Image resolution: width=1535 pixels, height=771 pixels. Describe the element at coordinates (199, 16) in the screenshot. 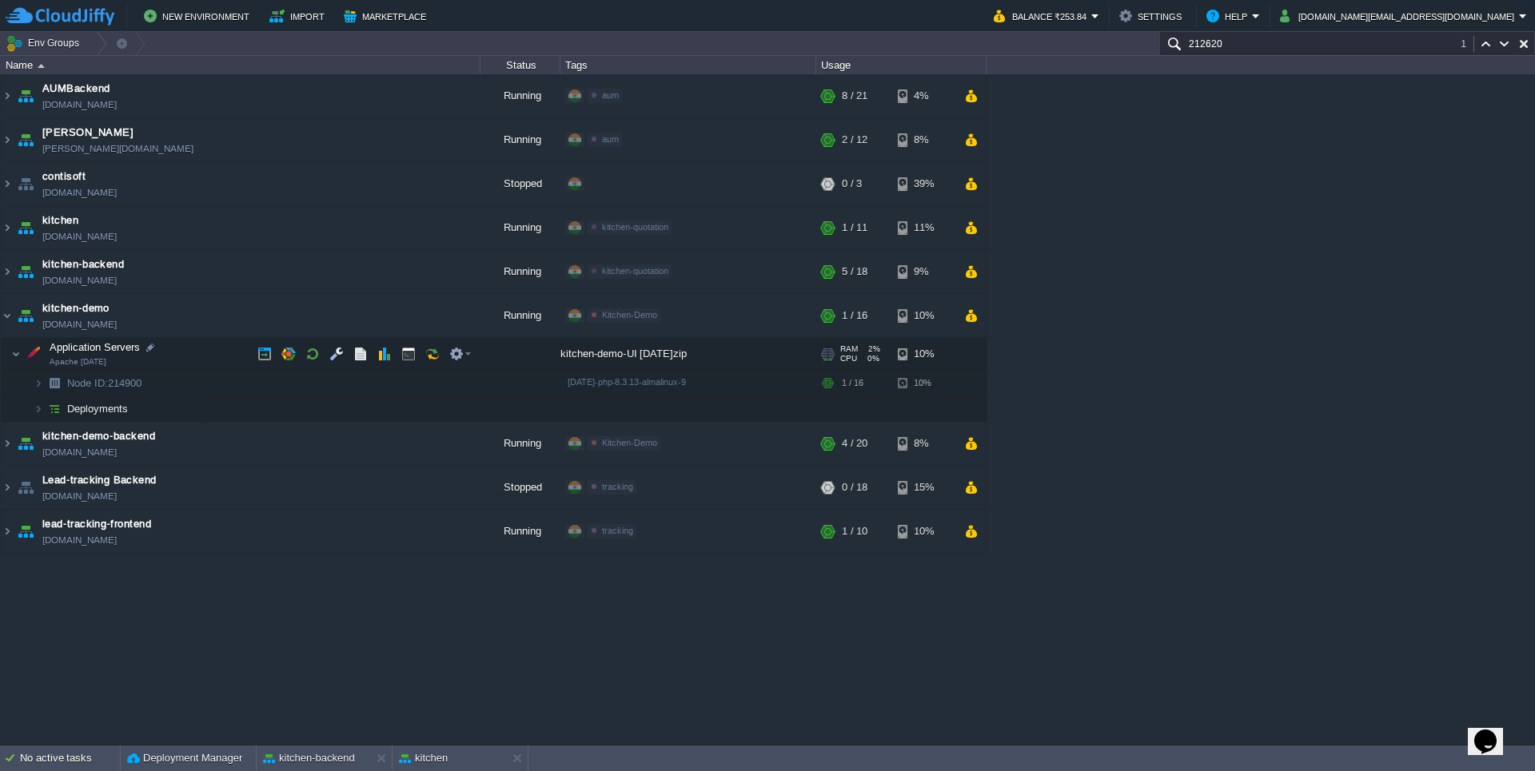

I see `button: New Environment` at that location.